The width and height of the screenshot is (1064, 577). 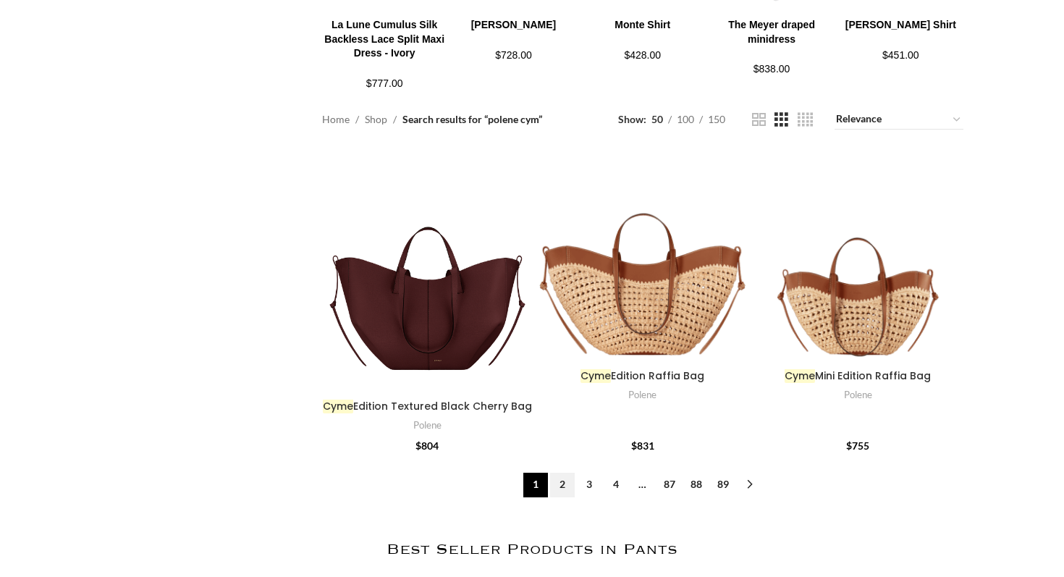 I want to click on bdi: 755, so click(x=858, y=445).